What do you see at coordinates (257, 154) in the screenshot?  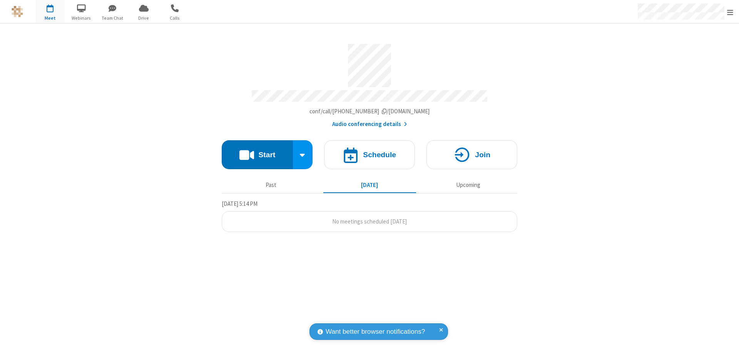 I see `button: Start` at bounding box center [257, 154].